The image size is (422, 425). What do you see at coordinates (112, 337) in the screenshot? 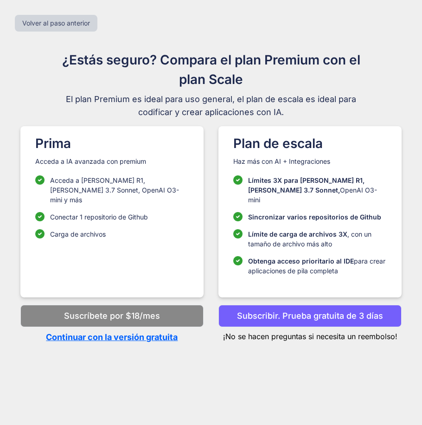
I see `p: Continuar con la versión gratuita` at bounding box center [112, 337].